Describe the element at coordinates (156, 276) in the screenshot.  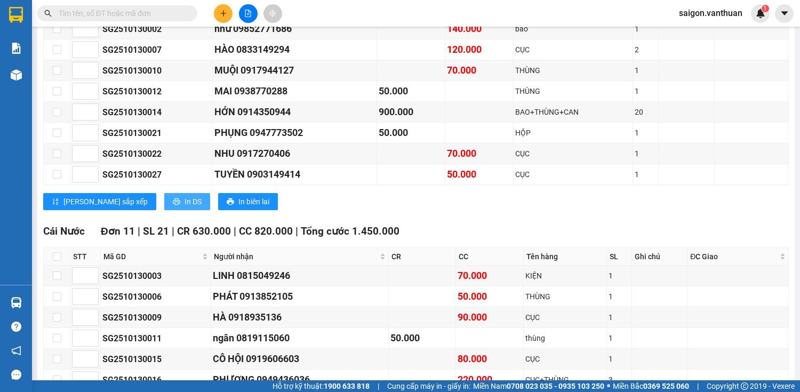
I see `div: SG2510130003` at that location.